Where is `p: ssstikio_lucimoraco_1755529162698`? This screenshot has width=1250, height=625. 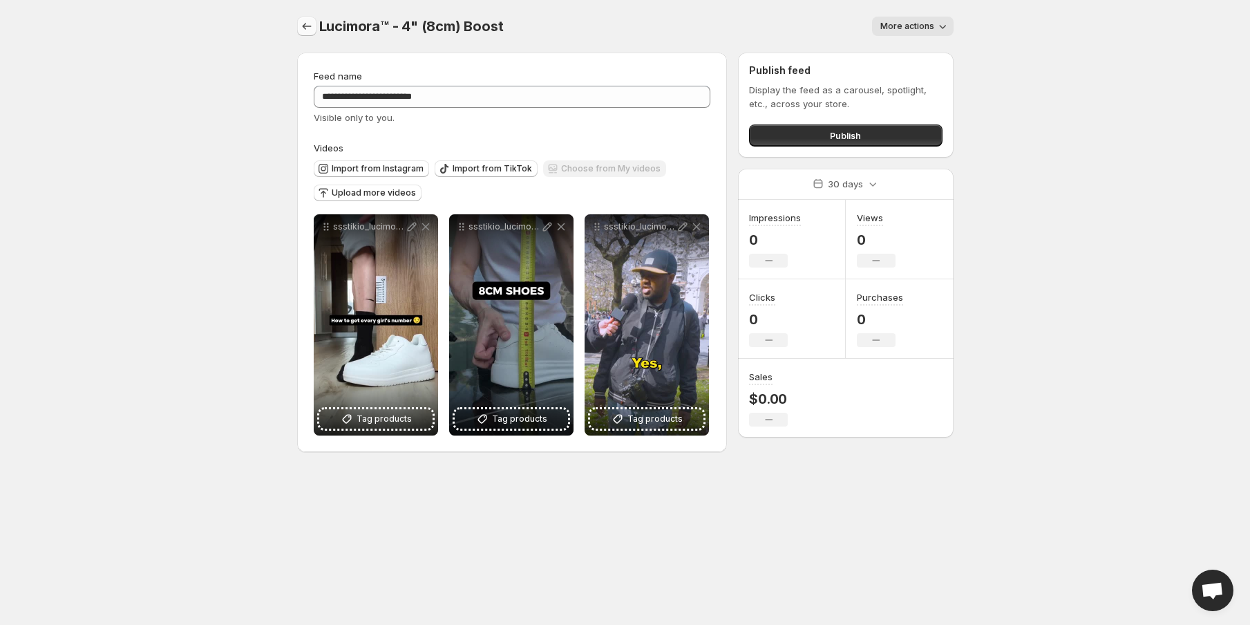 p: ssstikio_lucimoraco_1755529162698 is located at coordinates (369, 227).